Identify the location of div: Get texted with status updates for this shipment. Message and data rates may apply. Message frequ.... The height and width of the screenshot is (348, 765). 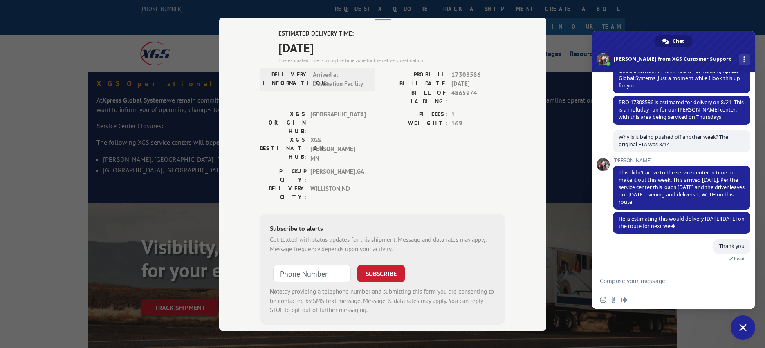
(383, 244).